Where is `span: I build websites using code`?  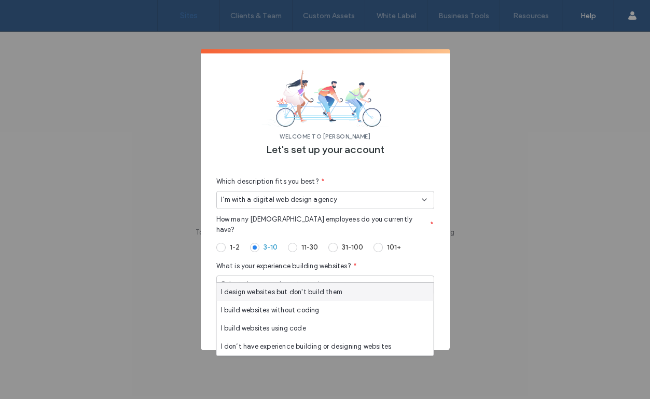 span: I build websites using code is located at coordinates (264, 328).